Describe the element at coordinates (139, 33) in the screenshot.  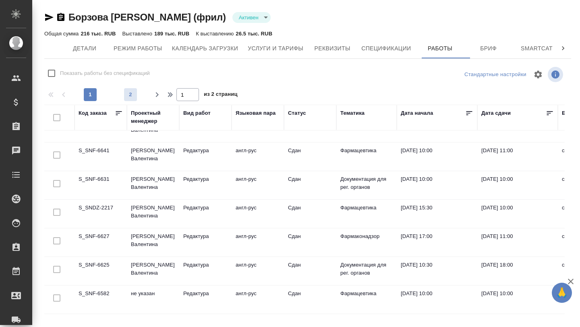
I see `p: Выставлено` at that location.